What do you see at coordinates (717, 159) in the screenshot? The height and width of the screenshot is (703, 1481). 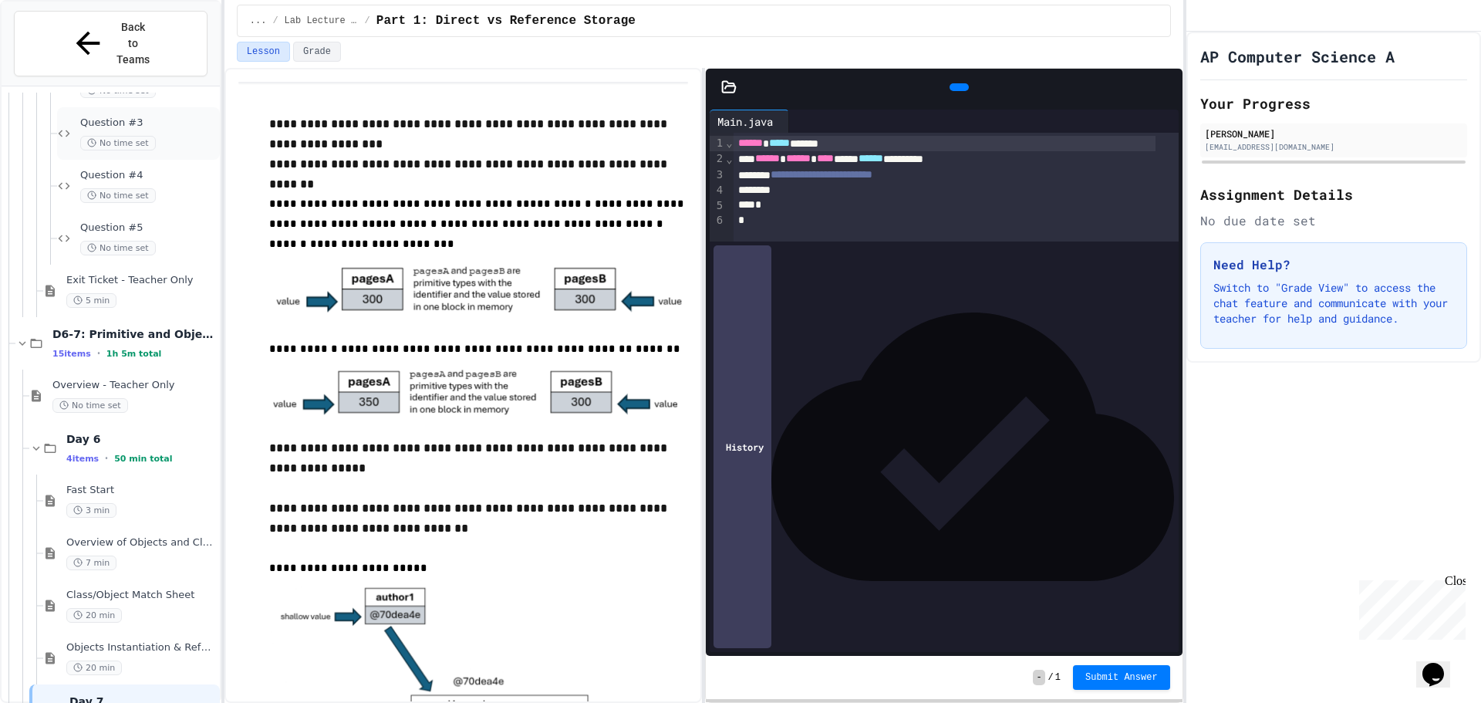 I see `div: 2` at bounding box center [717, 159].